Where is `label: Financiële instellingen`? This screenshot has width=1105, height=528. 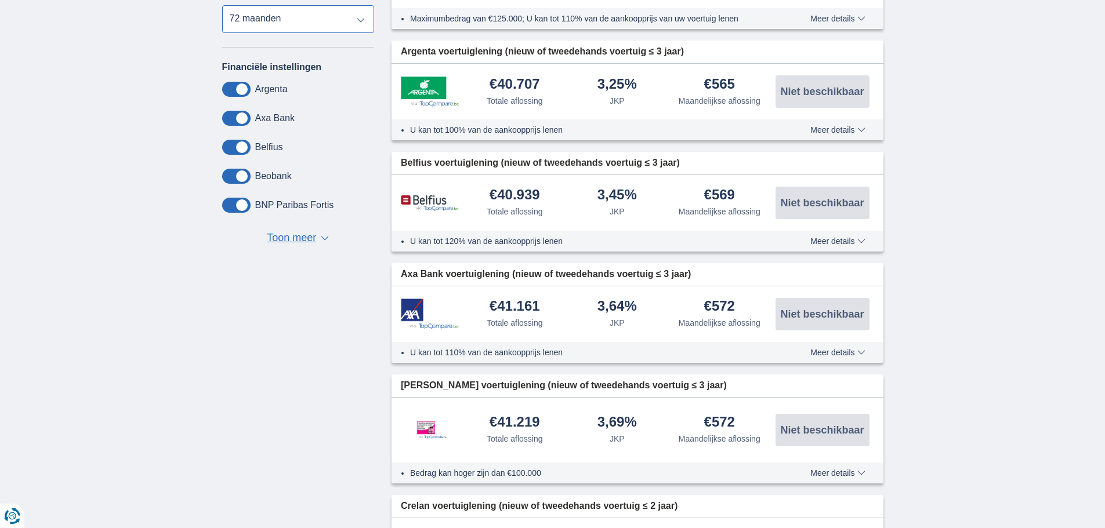 label: Financiële instellingen is located at coordinates (272, 67).